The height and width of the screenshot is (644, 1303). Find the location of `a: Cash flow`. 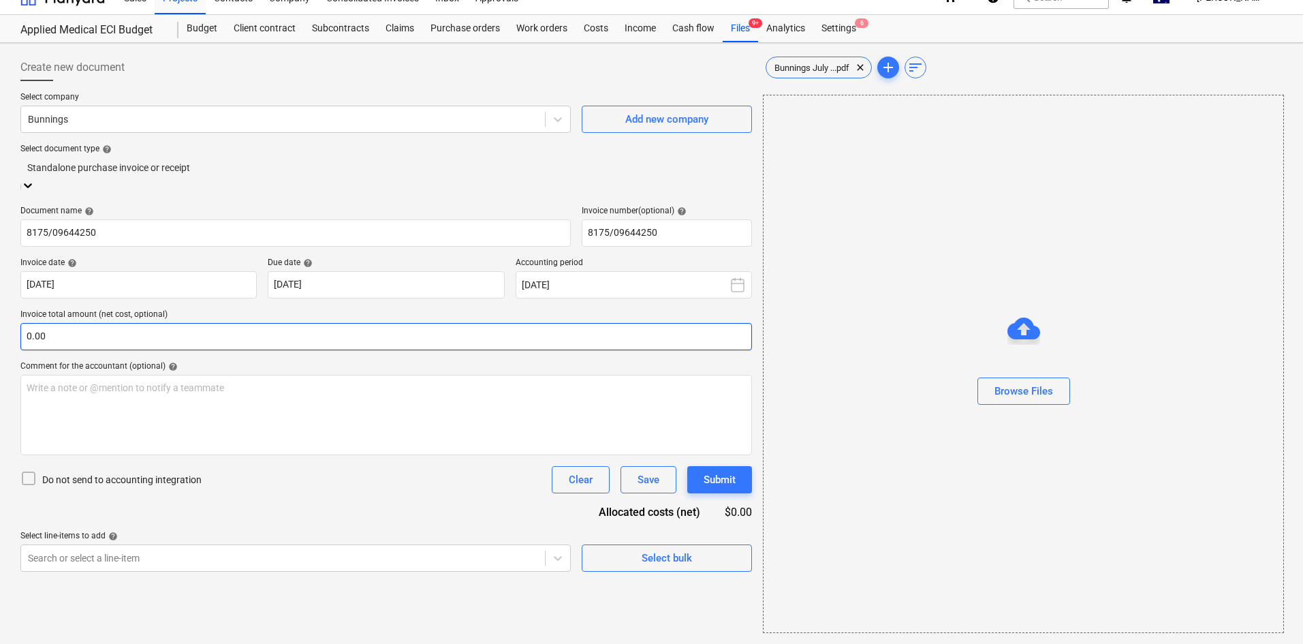

a: Cash flow is located at coordinates (694, 29).